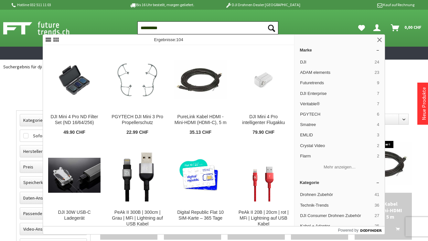 This screenshot has height=241, width=428. Describe the element at coordinates (377, 62) in the screenshot. I see `span: 24` at that location.